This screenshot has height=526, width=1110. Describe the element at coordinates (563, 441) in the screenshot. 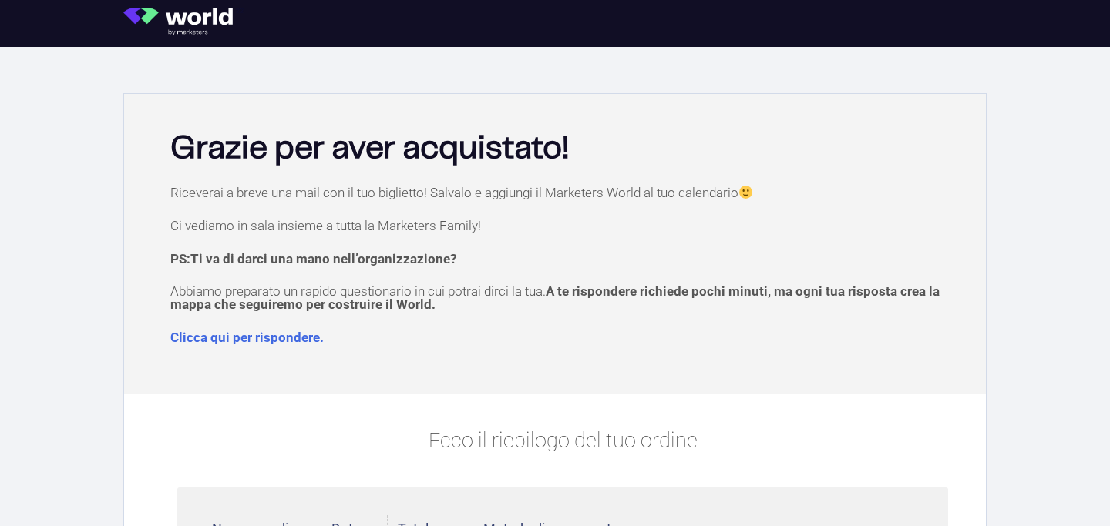

I see `p: Ecco il riepilogo del tuo ordine` at that location.